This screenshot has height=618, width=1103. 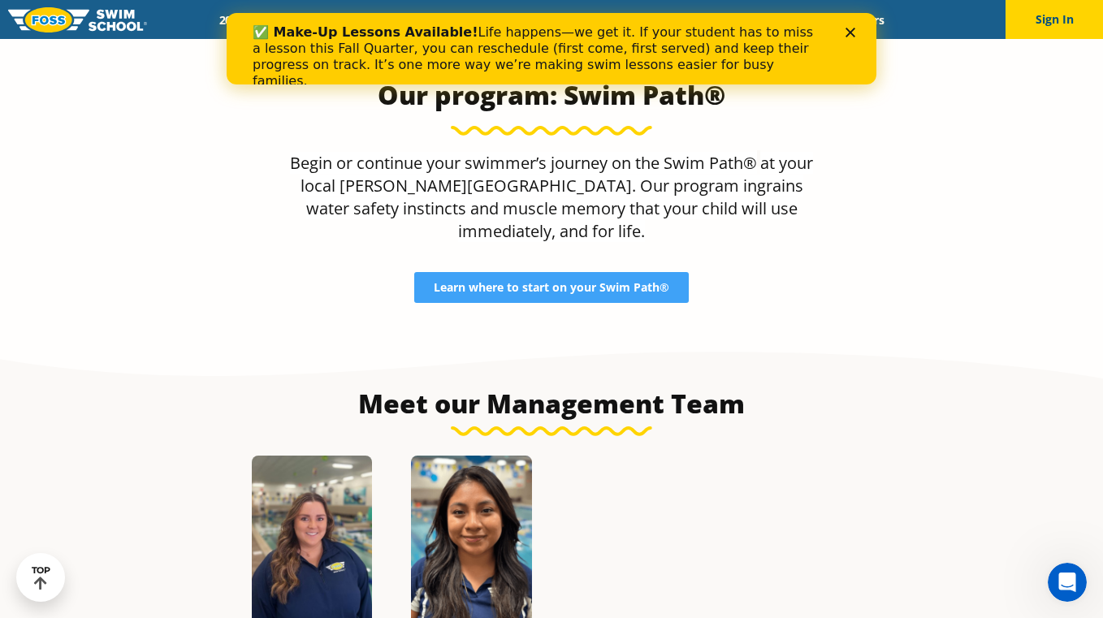 What do you see at coordinates (552, 95) in the screenshot?
I see `h3: Our program: Swim Path®` at bounding box center [552, 95].